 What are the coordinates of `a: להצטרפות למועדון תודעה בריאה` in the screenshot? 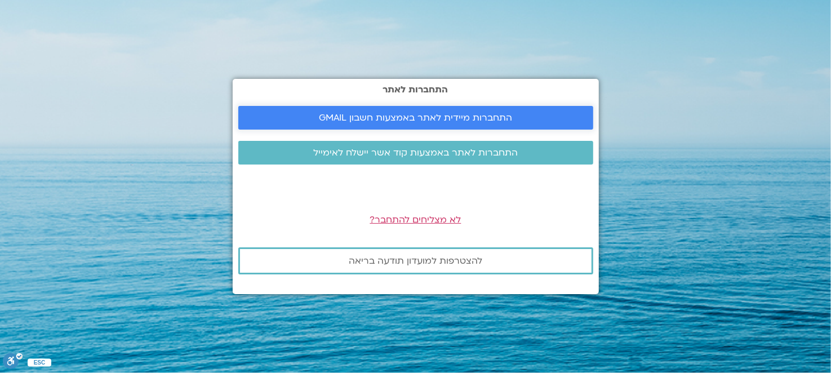 It's located at (416, 261).